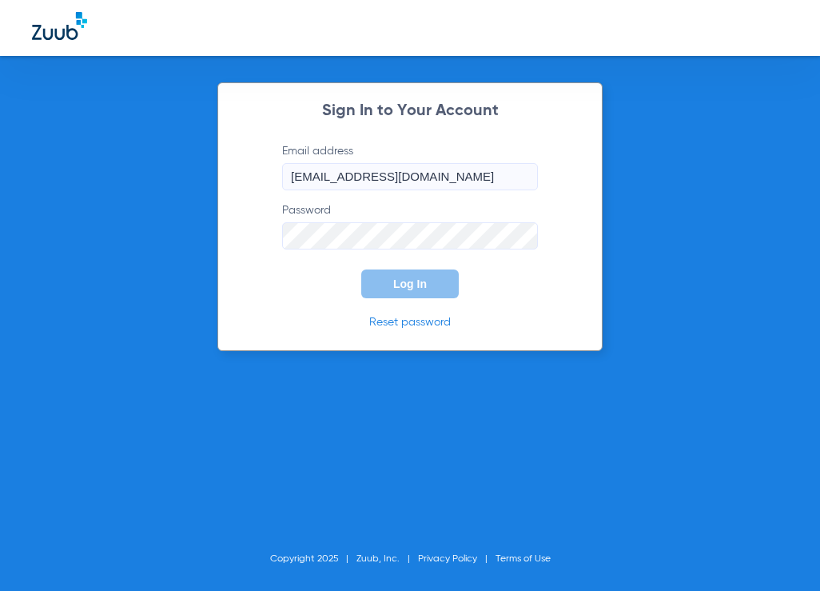 The image size is (820, 591). I want to click on input: Password, so click(410, 236).